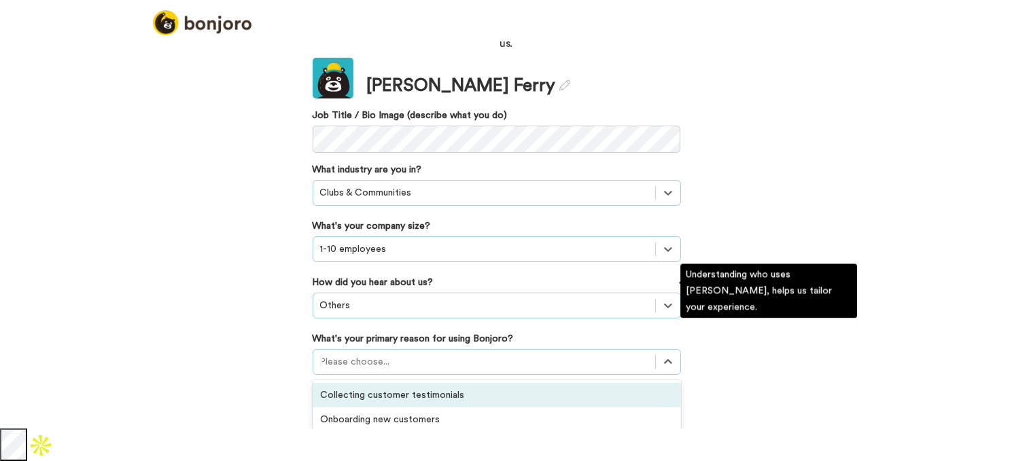  Describe the element at coordinates (506, 36) in the screenshot. I see `p: We just want to ask few quick questions help customize your experience with us.` at that location.